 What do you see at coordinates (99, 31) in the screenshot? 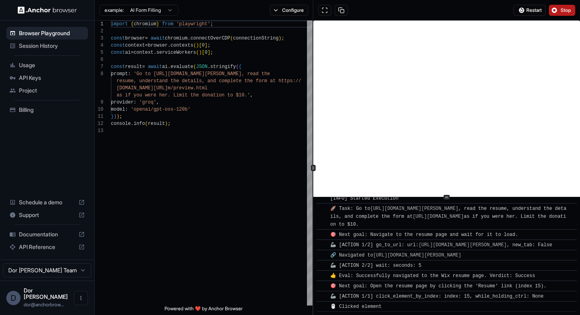
I see `div: 2` at bounding box center [99, 31].